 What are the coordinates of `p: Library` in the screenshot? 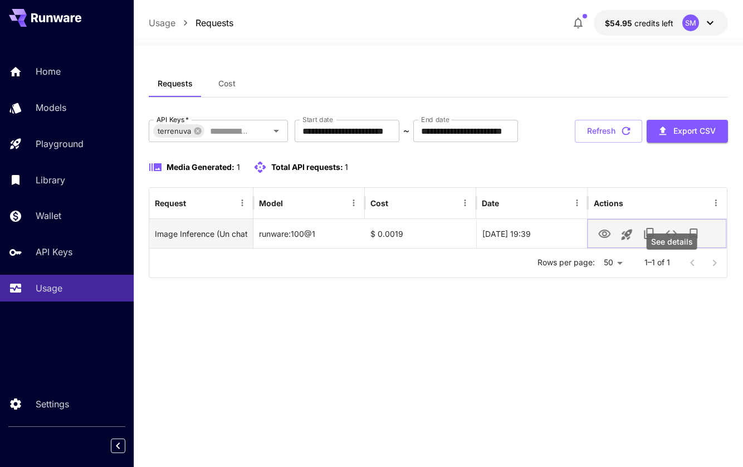 It's located at (50, 180).